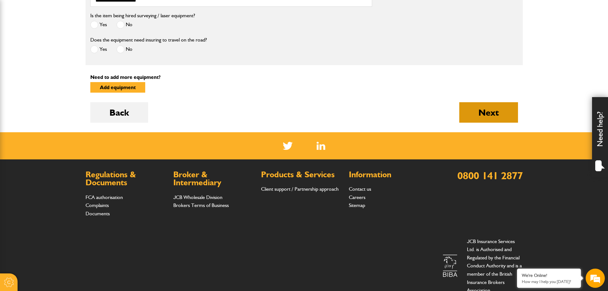  What do you see at coordinates (600, 137) in the screenshot?
I see `div: Need help?` at bounding box center [600, 137].